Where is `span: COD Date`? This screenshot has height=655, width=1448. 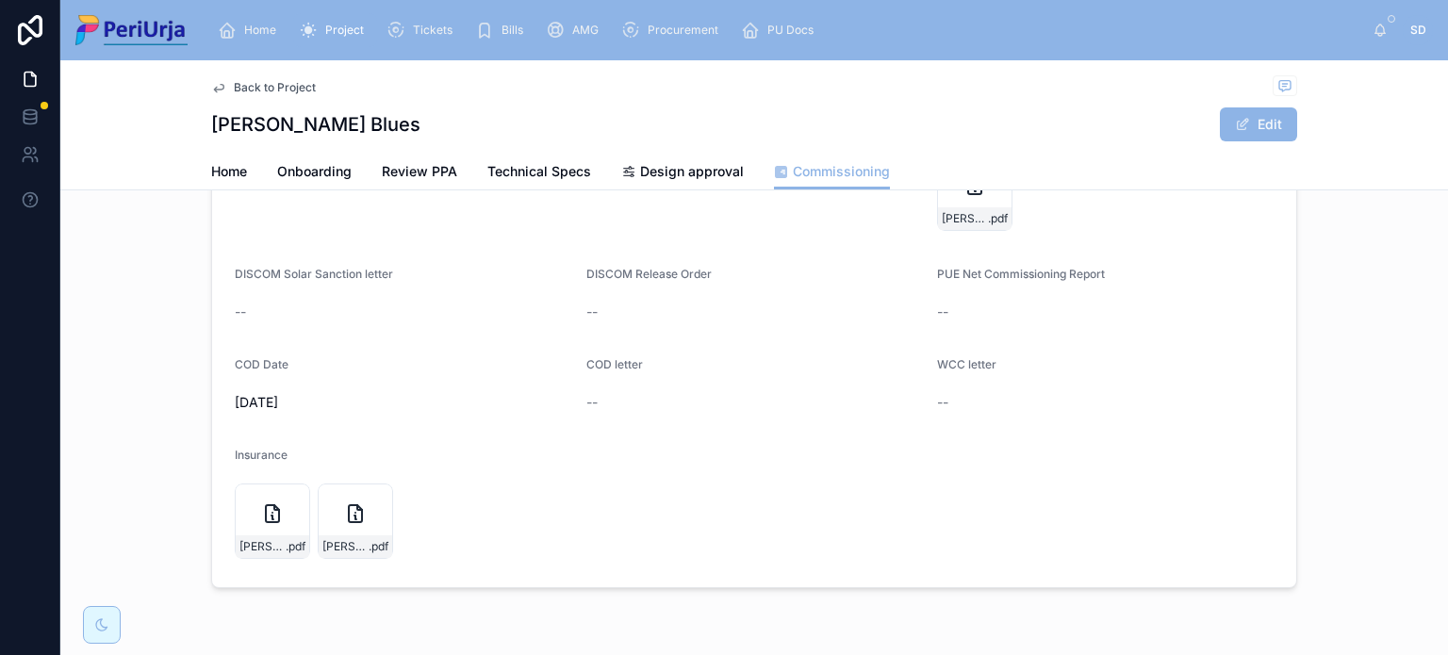
span: COD Date is located at coordinates (261, 364).